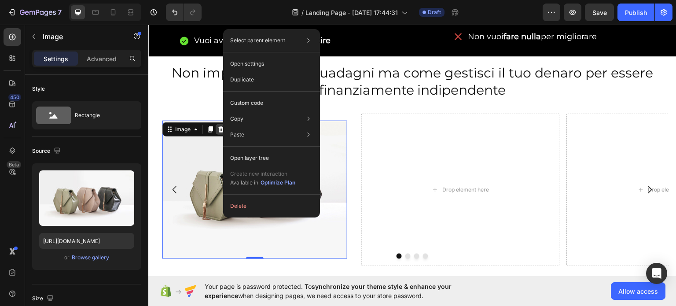  What do you see at coordinates (328, 291) in the screenshot?
I see `span: synchronize your theme style & enhance your experience` at bounding box center [328, 291].